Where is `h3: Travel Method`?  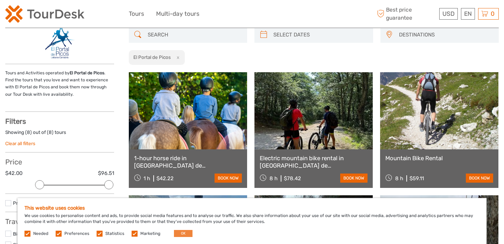 h3: Travel Method is located at coordinates (60, 221).